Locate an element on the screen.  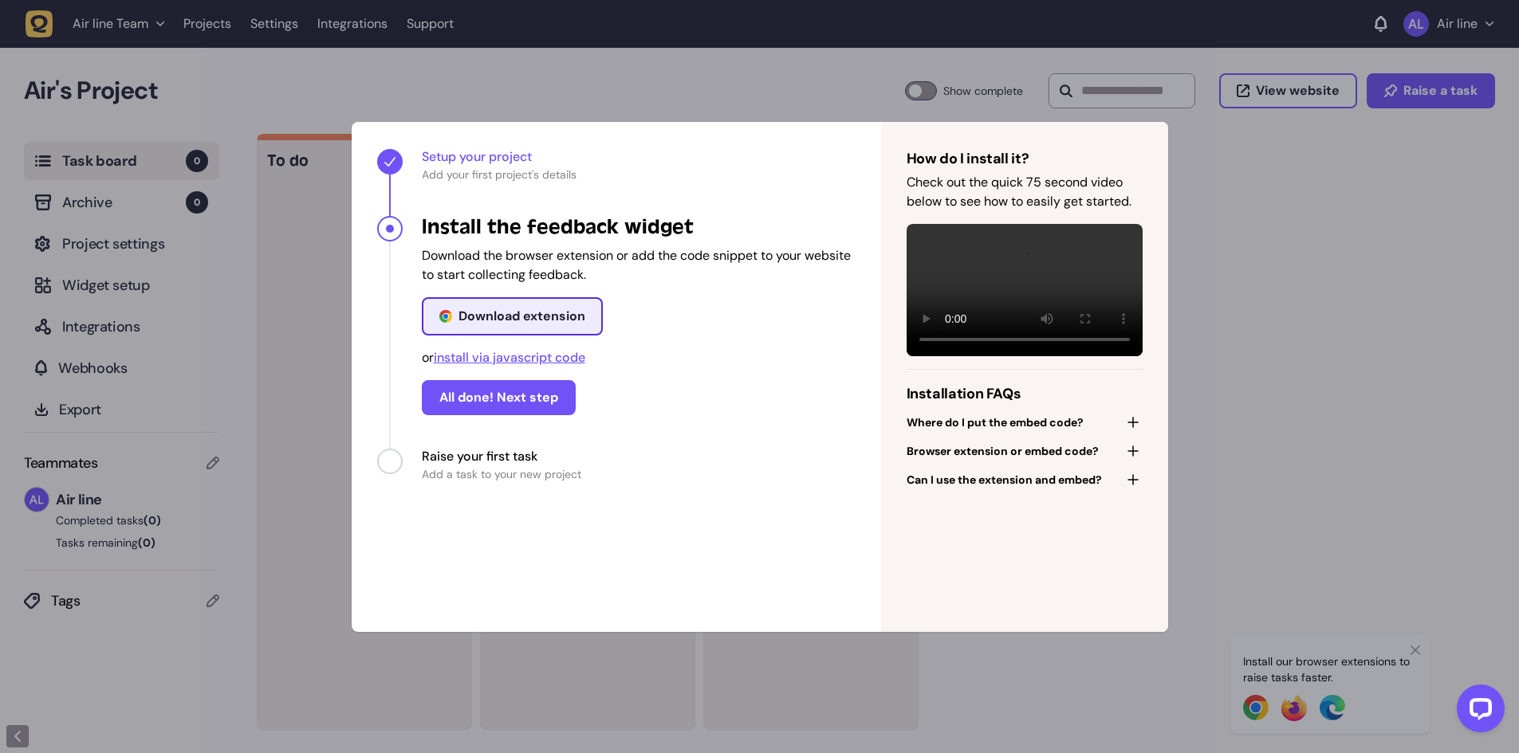
span: Add a task to your new project is located at coordinates (501, 474).